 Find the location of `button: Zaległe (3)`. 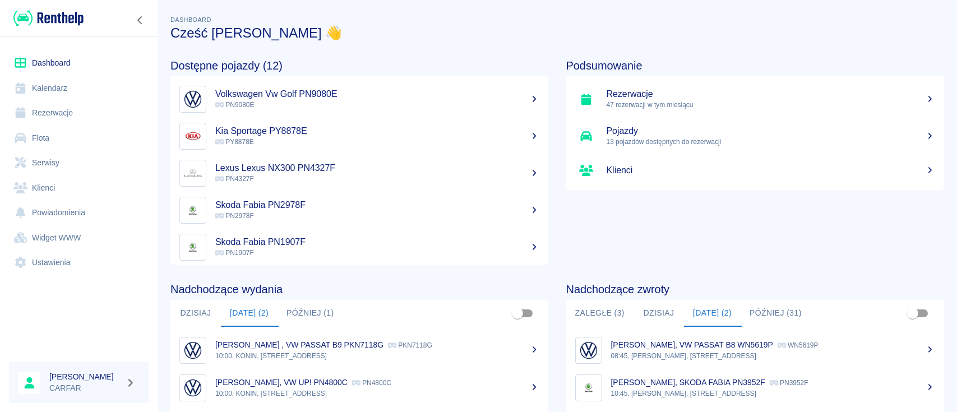

button: Zaległe (3) is located at coordinates (600, 313).